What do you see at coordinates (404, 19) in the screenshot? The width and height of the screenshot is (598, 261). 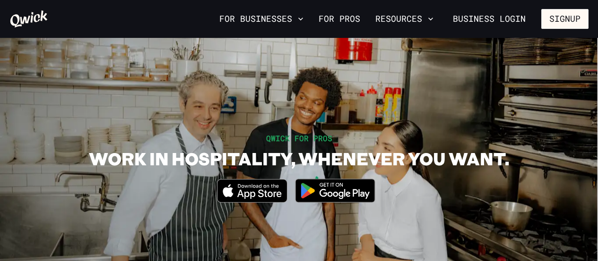 I see `button: Resources` at bounding box center [404, 19].